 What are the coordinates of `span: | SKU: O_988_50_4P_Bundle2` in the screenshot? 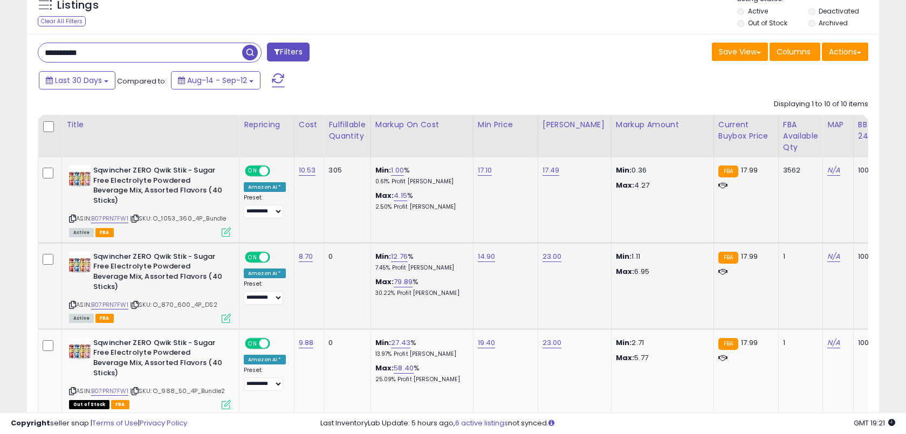 It's located at (177, 391).